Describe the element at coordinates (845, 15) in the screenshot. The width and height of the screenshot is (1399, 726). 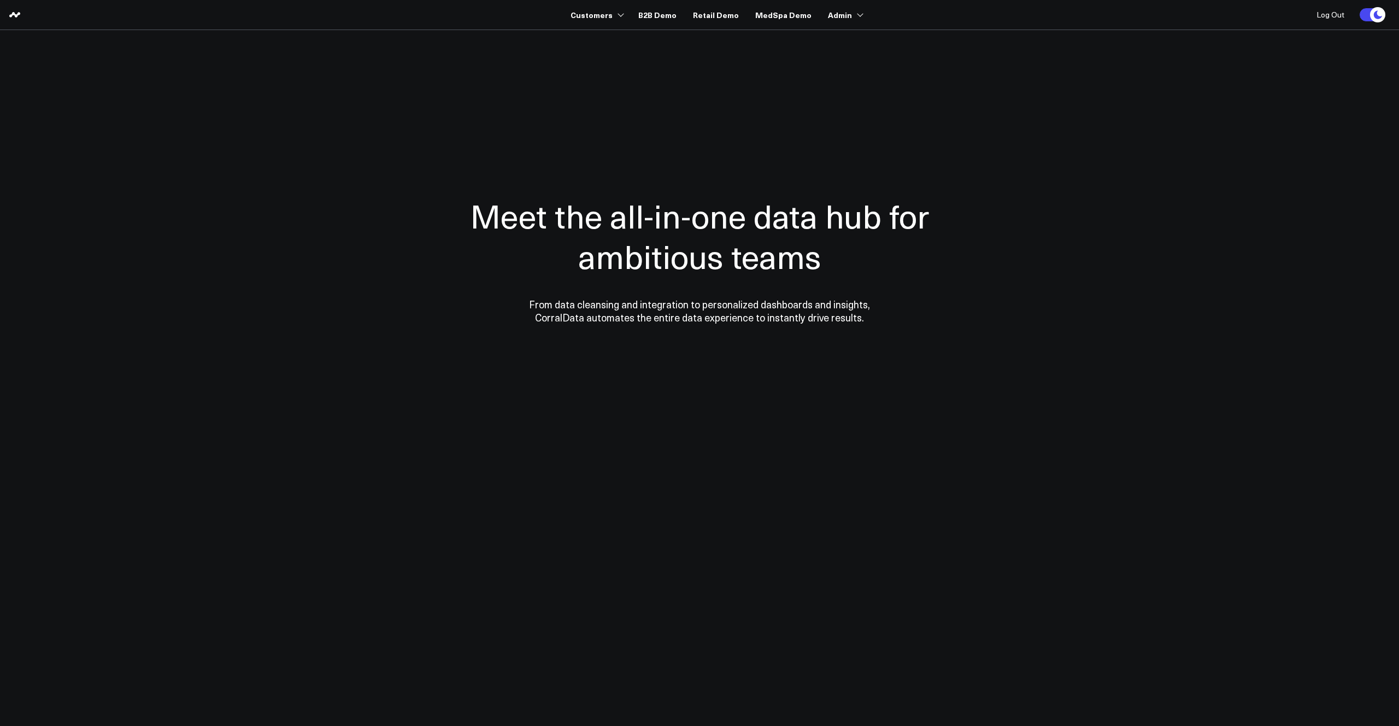
I see `a: Admin` at that location.